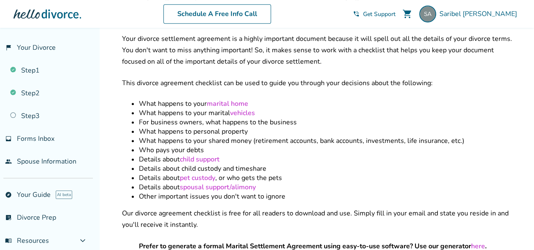 Image resolution: width=534 pixels, height=250 pixels. What do you see at coordinates (8, 218) in the screenshot?
I see `span: list_alt_check` at bounding box center [8, 218].